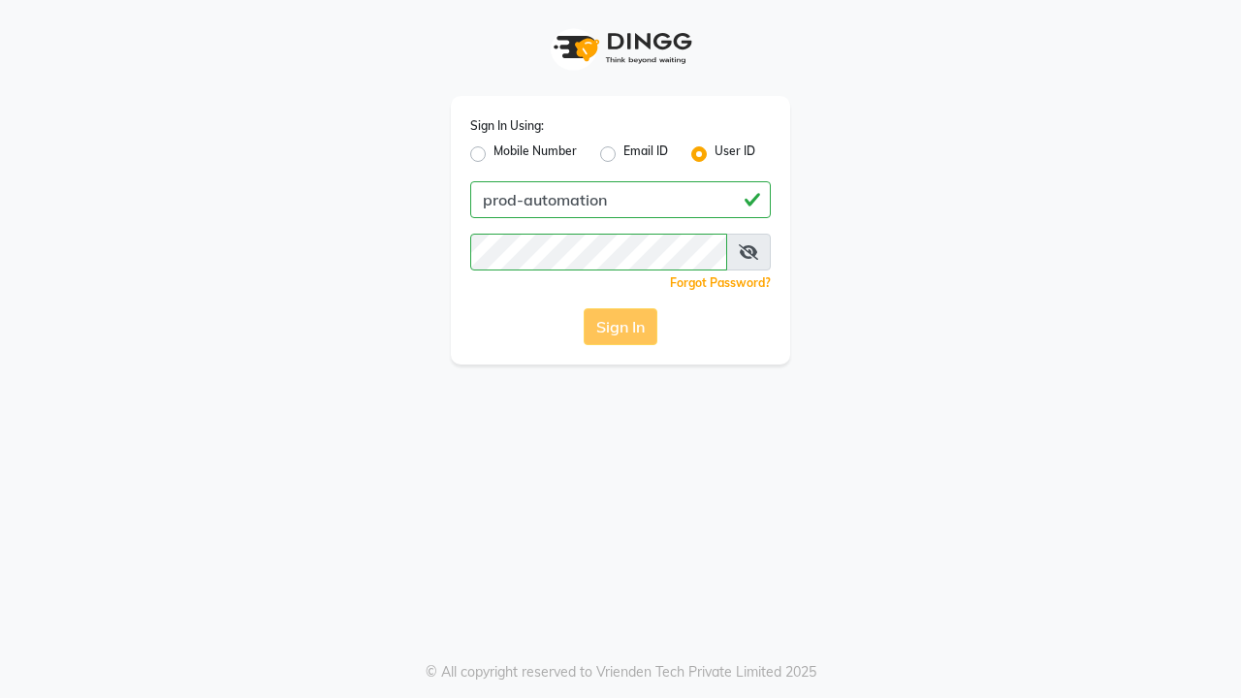  I want to click on label: Sign In Using:, so click(507, 126).